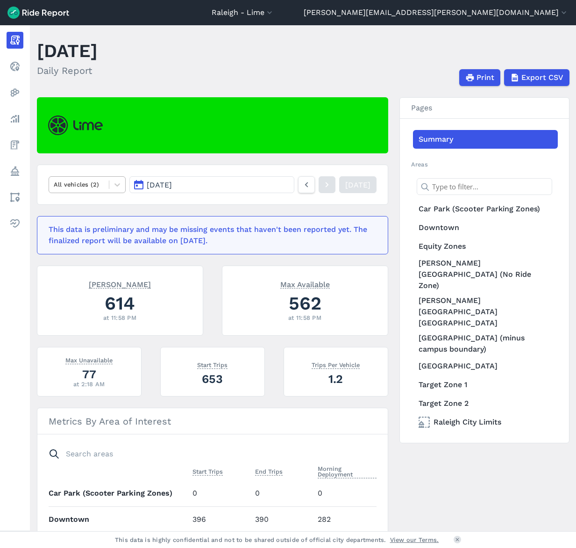  What do you see at coordinates (347, 472) in the screenshot?
I see `button: Morning Deployment` at bounding box center [347, 472].